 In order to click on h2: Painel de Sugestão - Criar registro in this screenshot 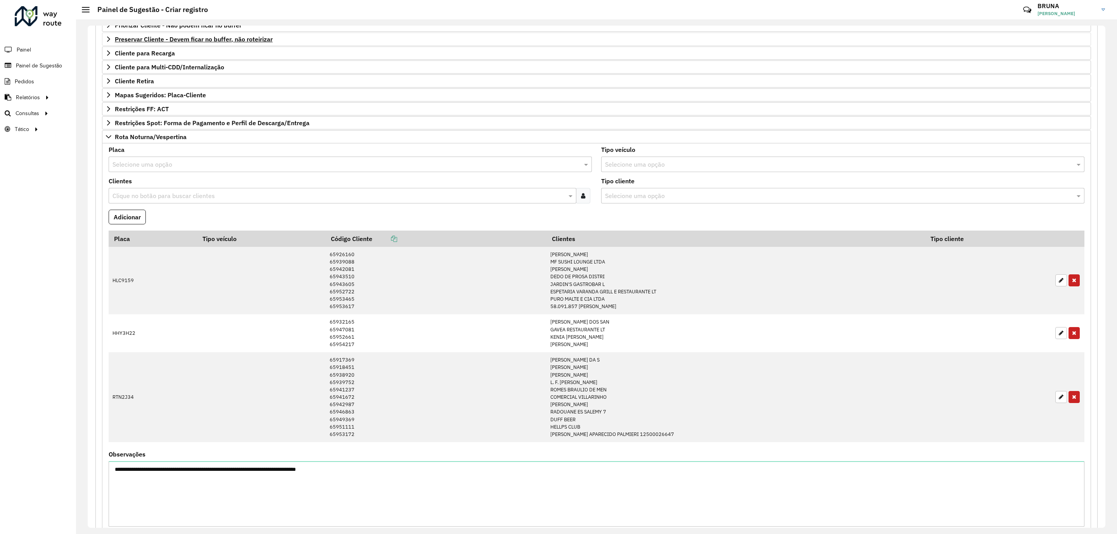, I will do `click(148, 10)`.